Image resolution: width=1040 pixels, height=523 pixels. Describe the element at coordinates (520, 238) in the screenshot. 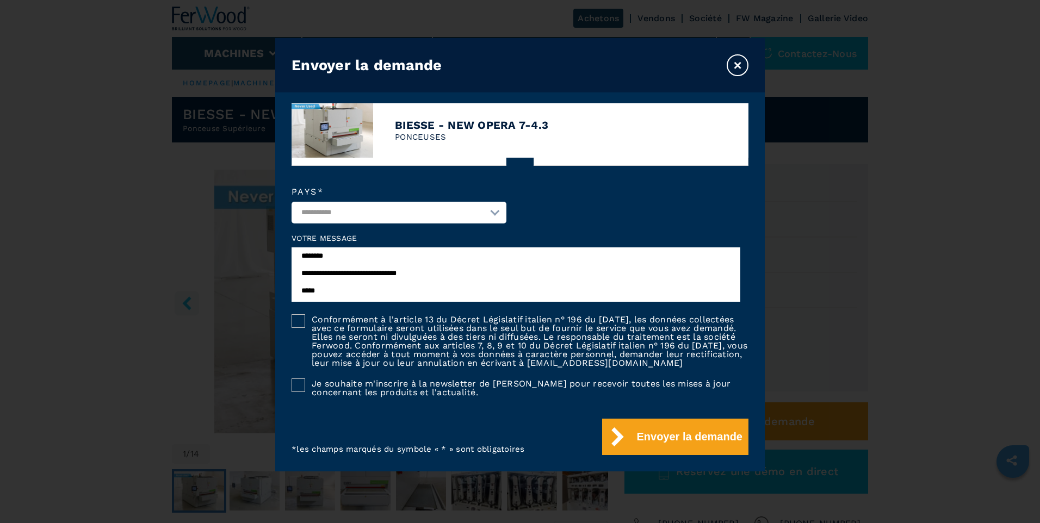

I see `label: Votre Message` at that location.